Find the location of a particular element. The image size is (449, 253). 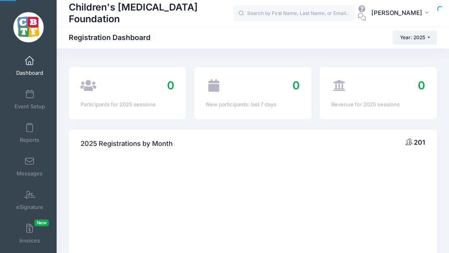

span: Messages is located at coordinates (30, 173).